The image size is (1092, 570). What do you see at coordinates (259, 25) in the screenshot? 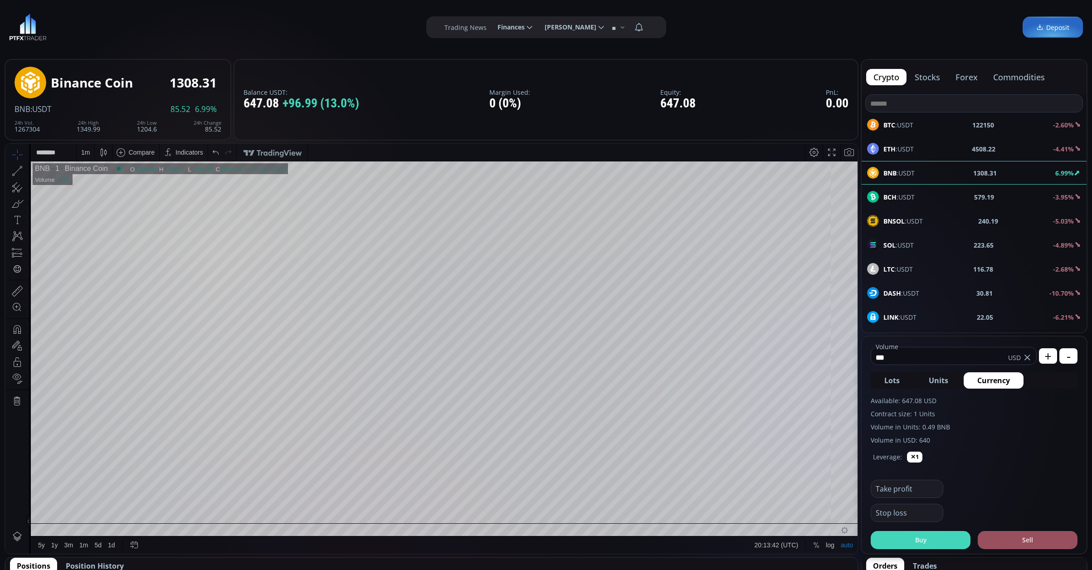
I see `div: +1.51 (+0.12%)` at bounding box center [259, 25].